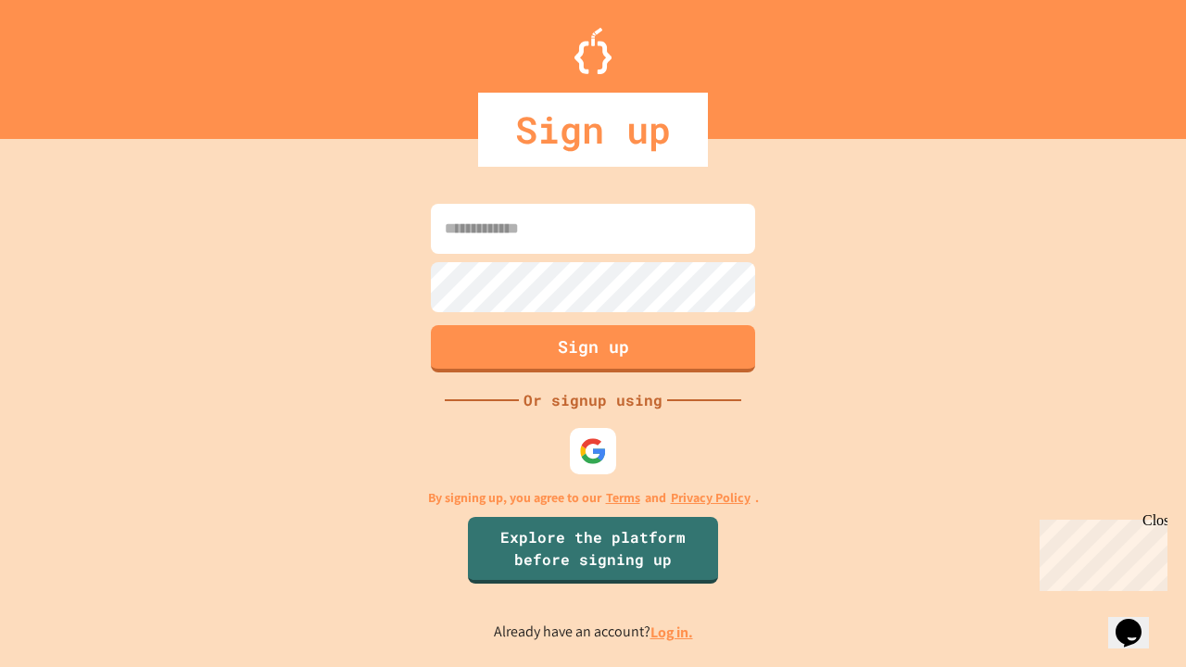  What do you see at coordinates (68, 62) in the screenshot?
I see `div: Chat with us now!Close` at bounding box center [68, 62].